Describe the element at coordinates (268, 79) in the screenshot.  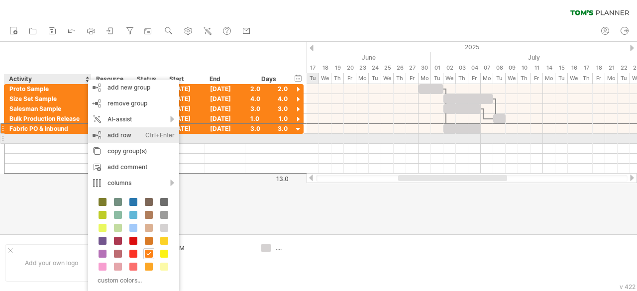
I see `div: Days` at that location.